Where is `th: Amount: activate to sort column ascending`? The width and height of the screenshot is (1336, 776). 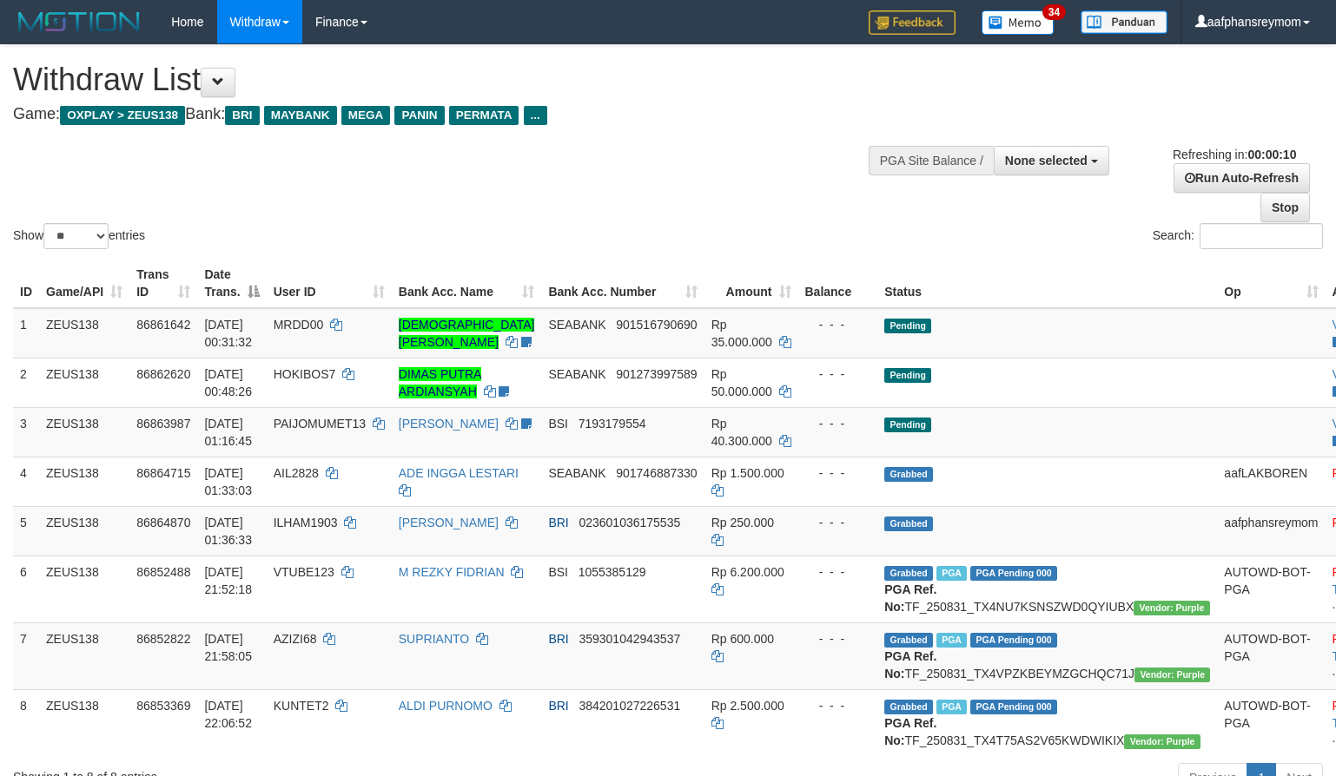 th: Amount: activate to sort column ascending is located at coordinates (751, 283).